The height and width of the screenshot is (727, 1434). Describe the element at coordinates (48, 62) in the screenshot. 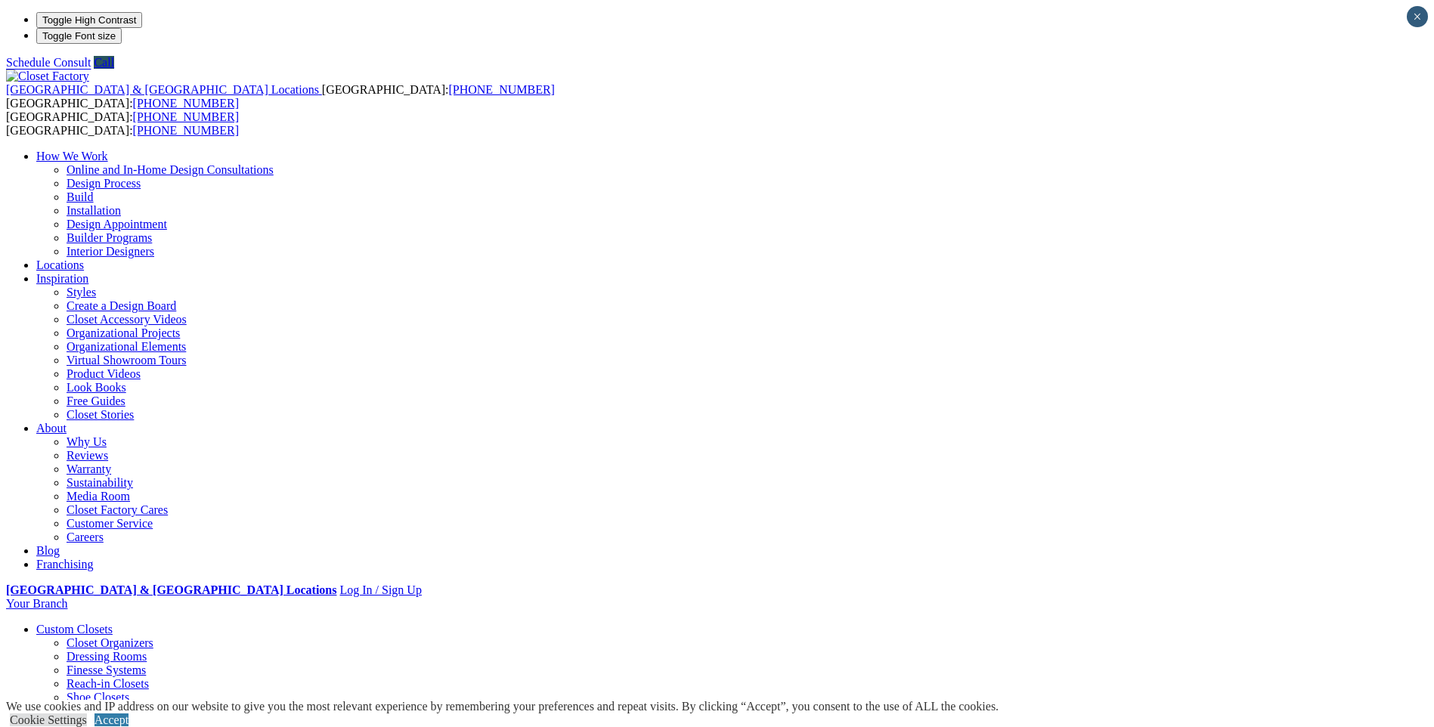

I see `a: Schedule Consult` at that location.